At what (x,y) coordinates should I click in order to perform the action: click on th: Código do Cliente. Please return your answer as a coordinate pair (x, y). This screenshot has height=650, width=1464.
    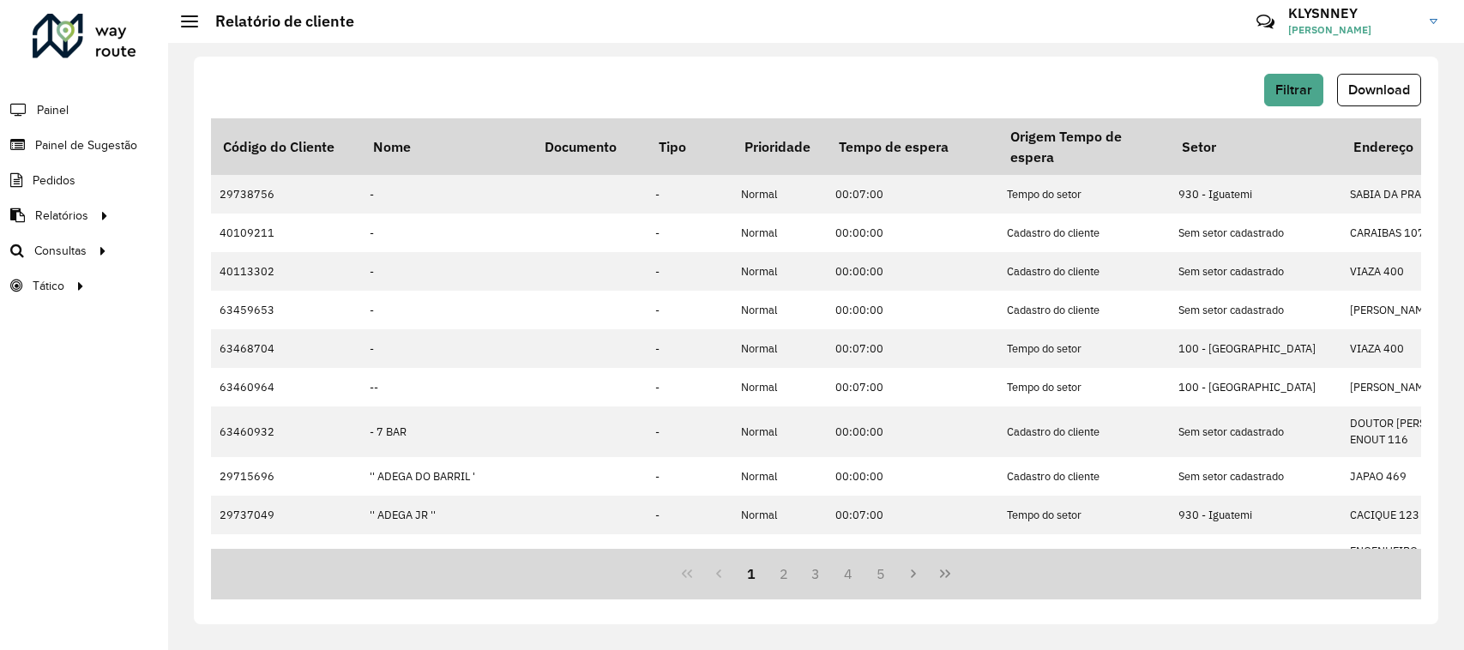
    Looking at the image, I should click on (286, 147).